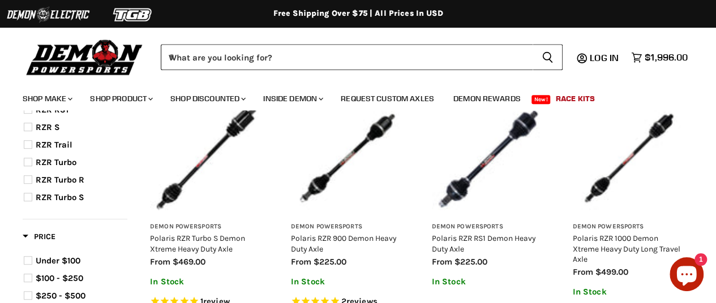  What do you see at coordinates (189, 262) in the screenshot?
I see `span: $469.00` at bounding box center [189, 262].